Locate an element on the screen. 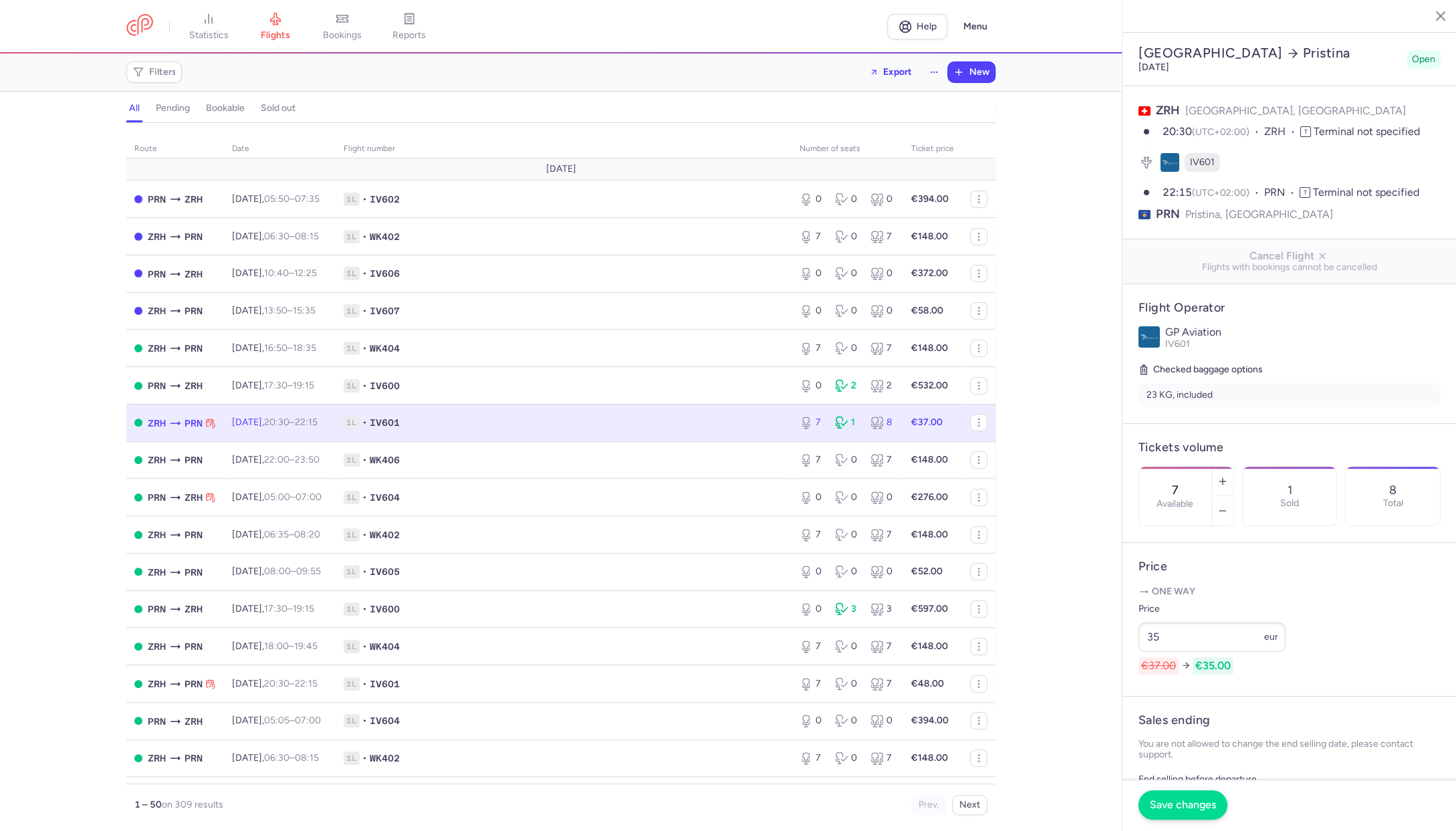  span: Export is located at coordinates (896, 72).